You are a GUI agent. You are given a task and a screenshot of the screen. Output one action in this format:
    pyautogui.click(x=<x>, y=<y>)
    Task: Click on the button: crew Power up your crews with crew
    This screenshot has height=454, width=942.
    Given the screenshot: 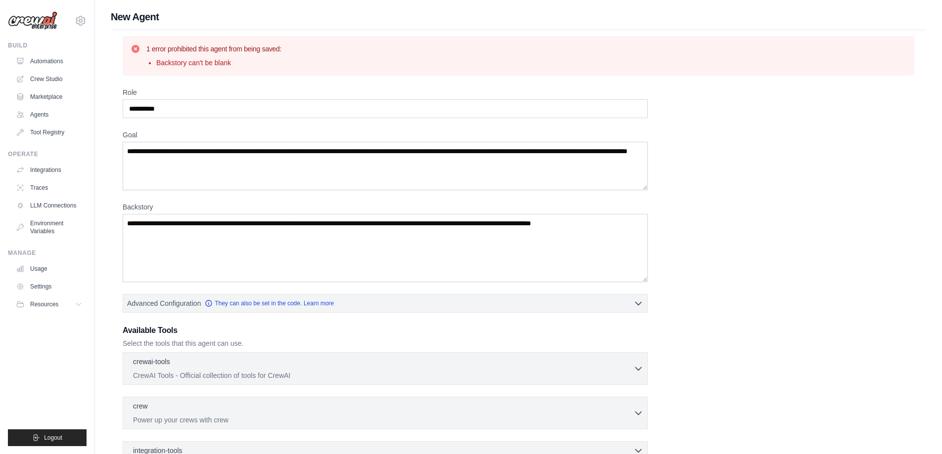 What is the action you would take?
    pyautogui.click(x=385, y=413)
    